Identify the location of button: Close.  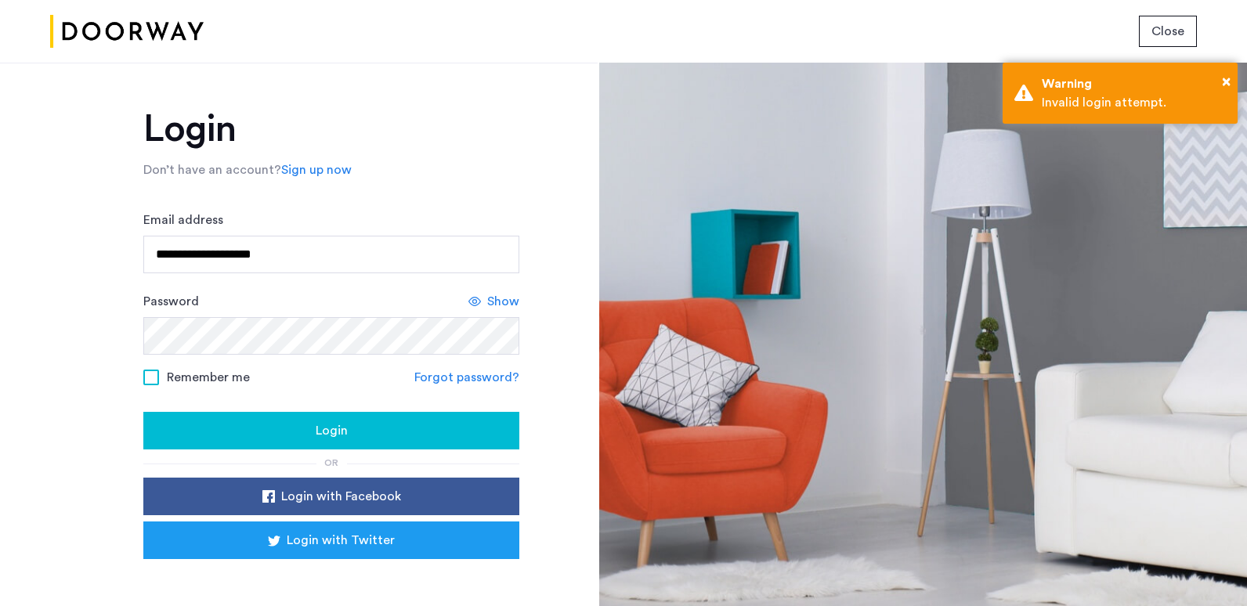
(1226, 81).